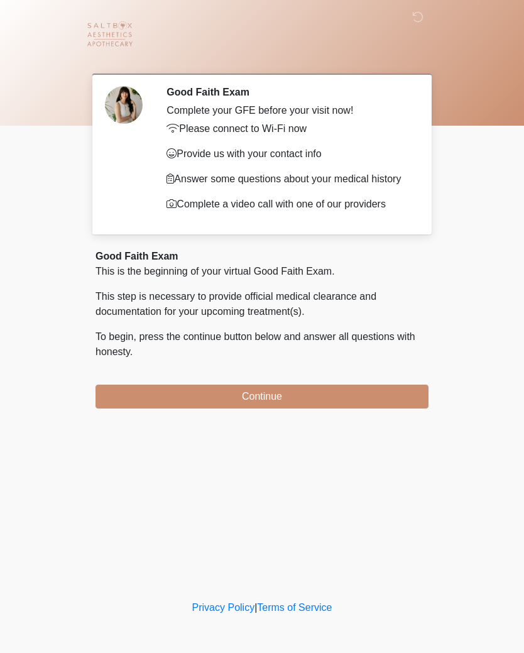  What do you see at coordinates (262, 397) in the screenshot?
I see `button: Continue` at bounding box center [262, 397].